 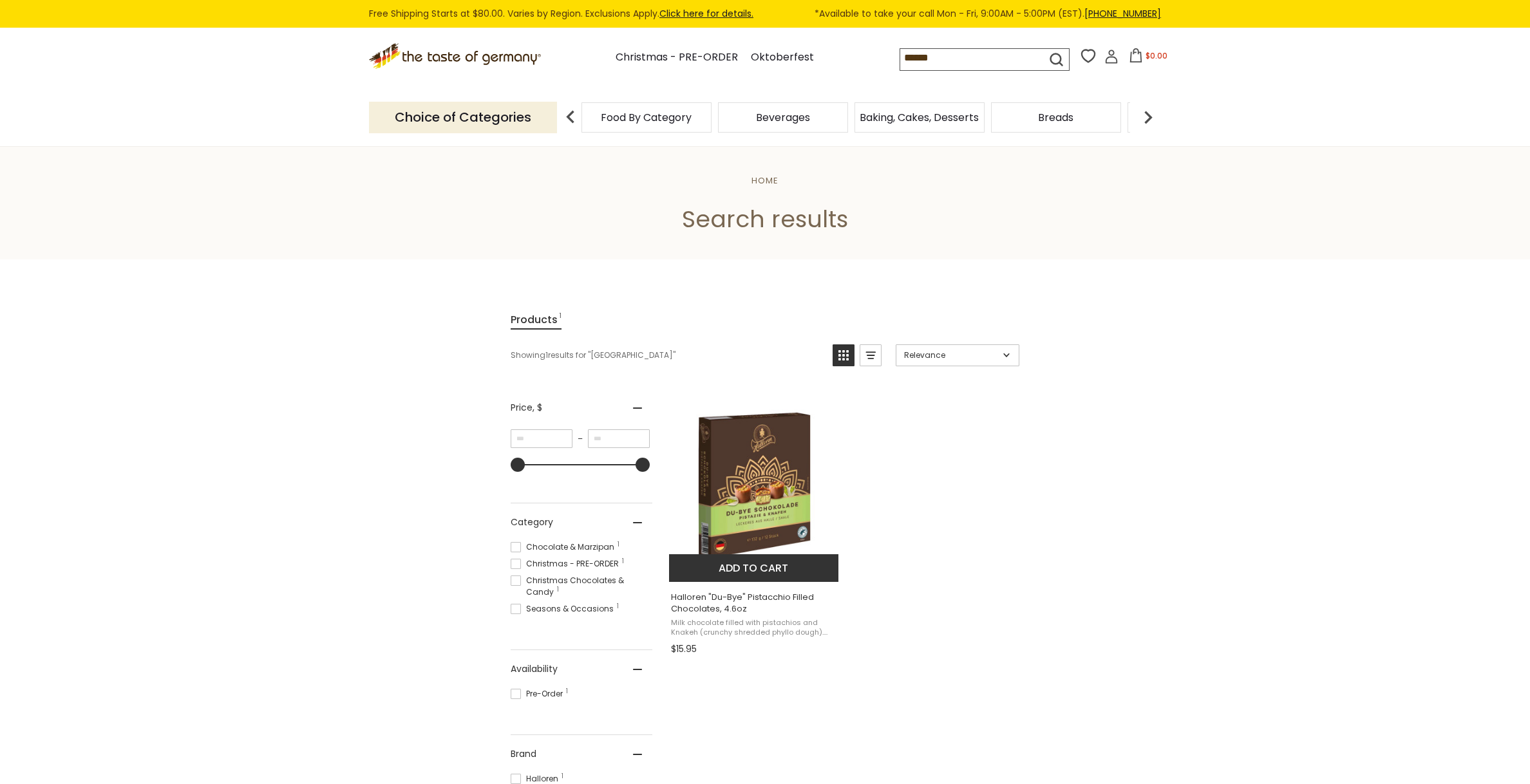 I want to click on span: $0.00, so click(x=1157, y=55).